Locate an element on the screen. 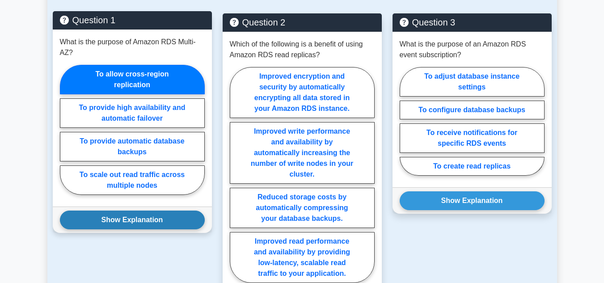  label: To provide high availability and automatic failover is located at coordinates (132, 113).